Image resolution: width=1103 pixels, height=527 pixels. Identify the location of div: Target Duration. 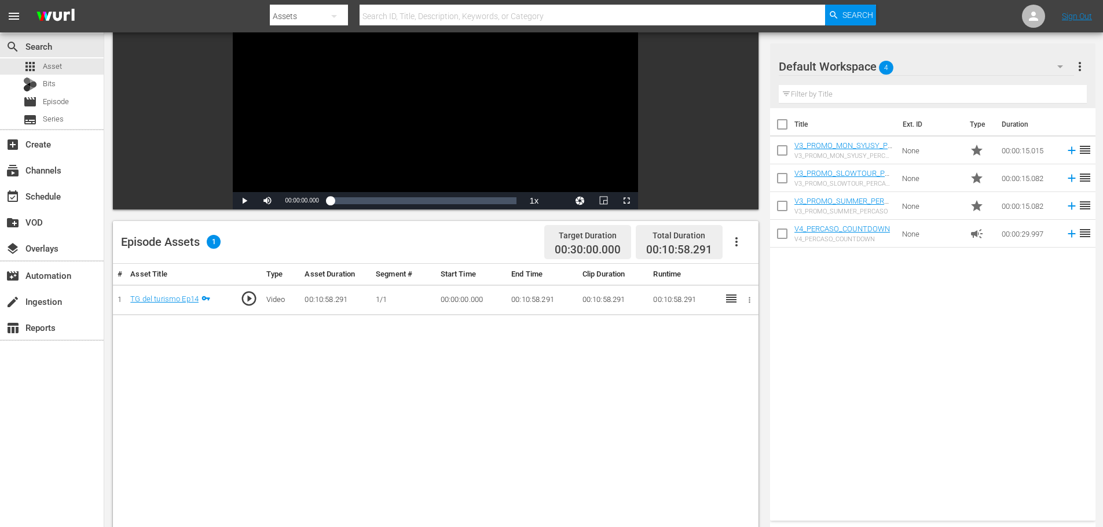
(587, 236).